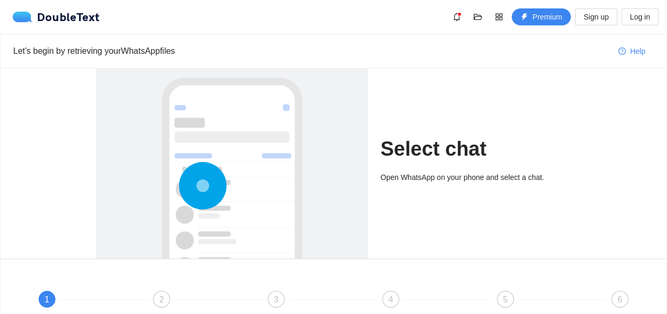 This screenshot has width=667, height=314. I want to click on span: 3, so click(276, 300).